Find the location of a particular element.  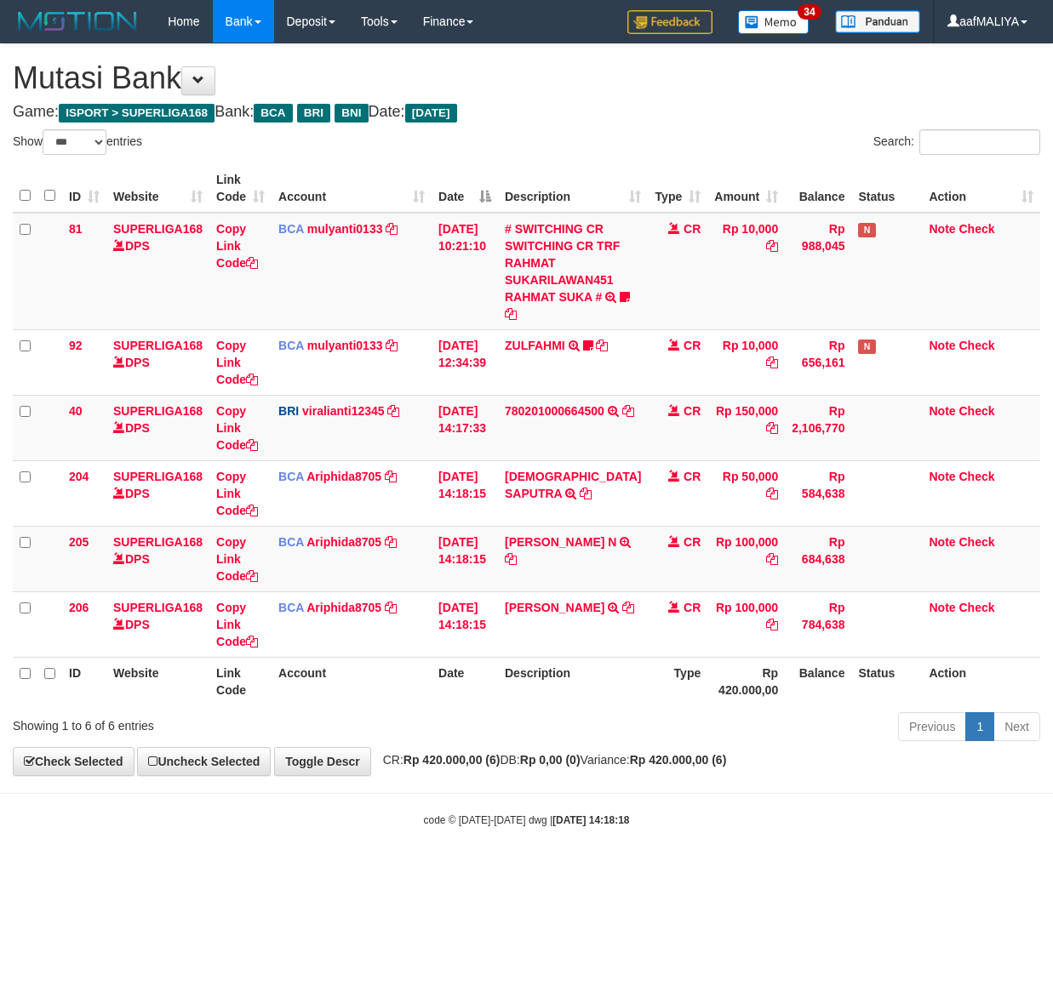

span: CR: DB: Variance: is located at coordinates (551, 760).